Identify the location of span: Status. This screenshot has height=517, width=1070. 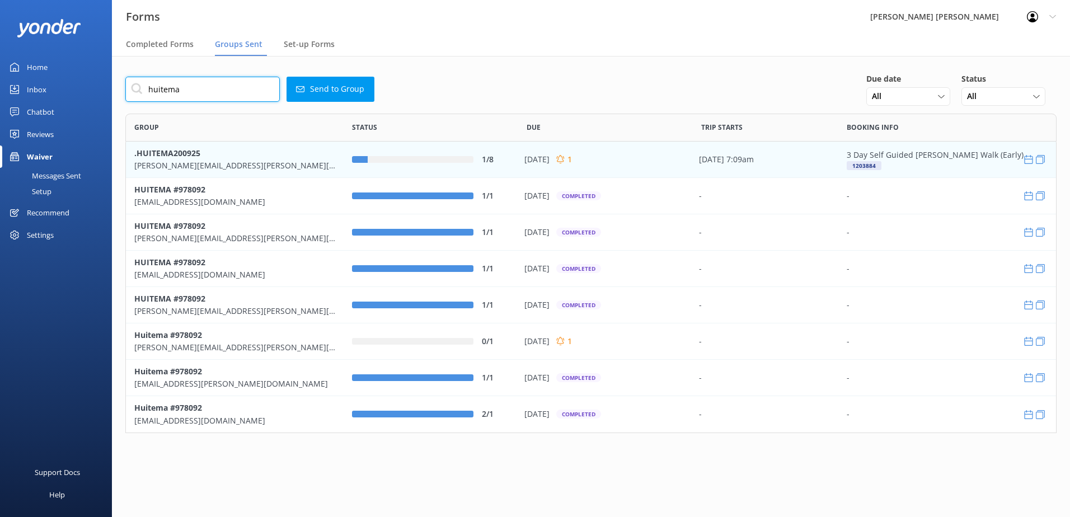
(364, 127).